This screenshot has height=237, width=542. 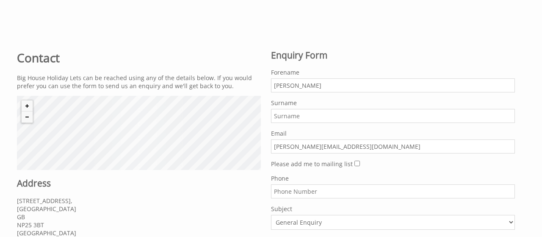 What do you see at coordinates (393, 146) in the screenshot?
I see `input: Email Address` at bounding box center [393, 146].